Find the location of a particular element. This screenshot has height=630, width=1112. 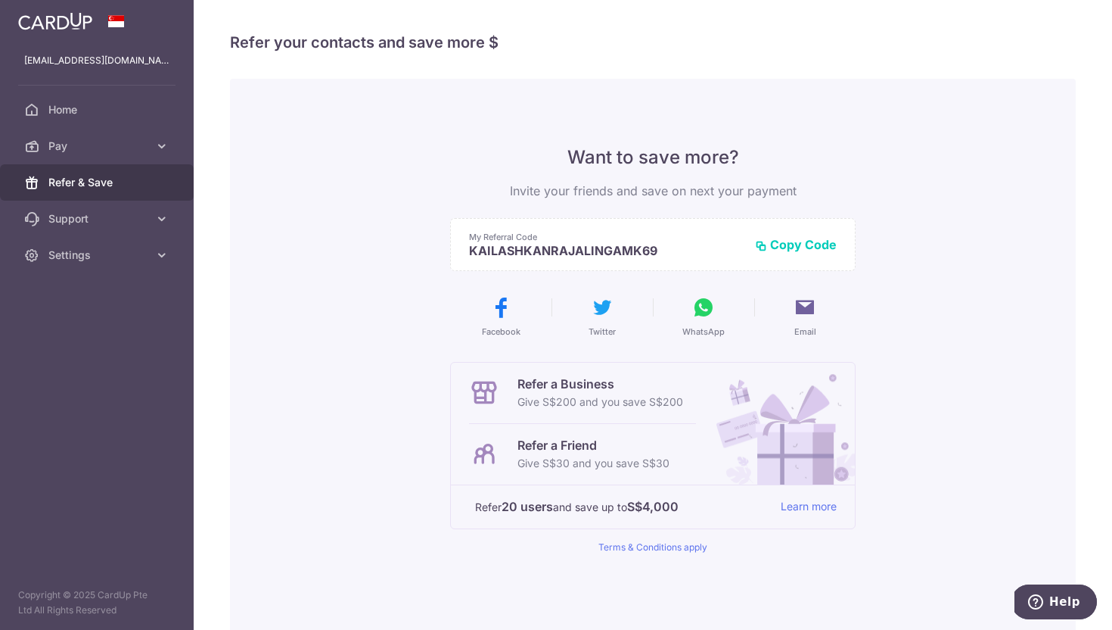

img: Refer is located at coordinates (779, 423).